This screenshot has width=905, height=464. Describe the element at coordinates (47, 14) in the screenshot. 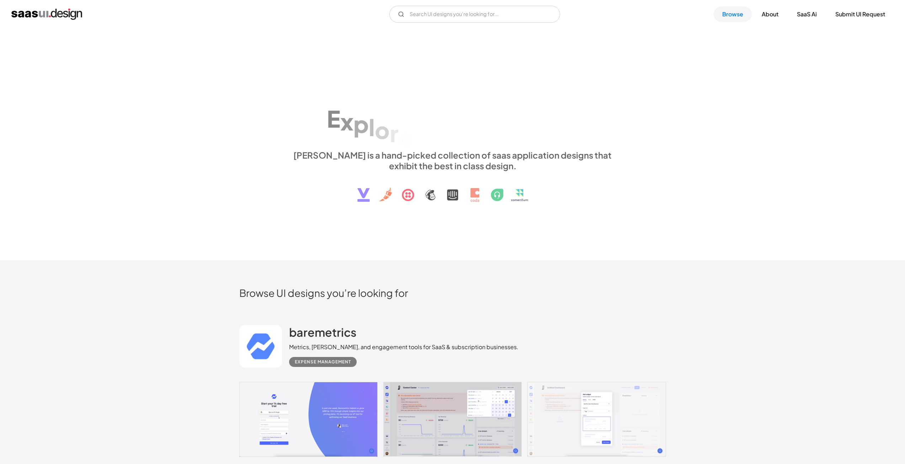

I see `a: home` at that location.